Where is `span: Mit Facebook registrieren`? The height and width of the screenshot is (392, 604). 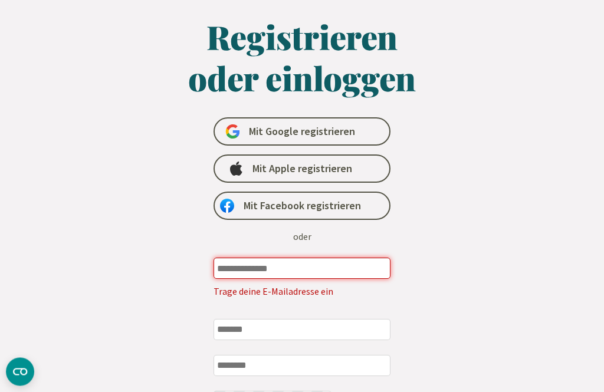 span: Mit Facebook registrieren is located at coordinates (302, 206).